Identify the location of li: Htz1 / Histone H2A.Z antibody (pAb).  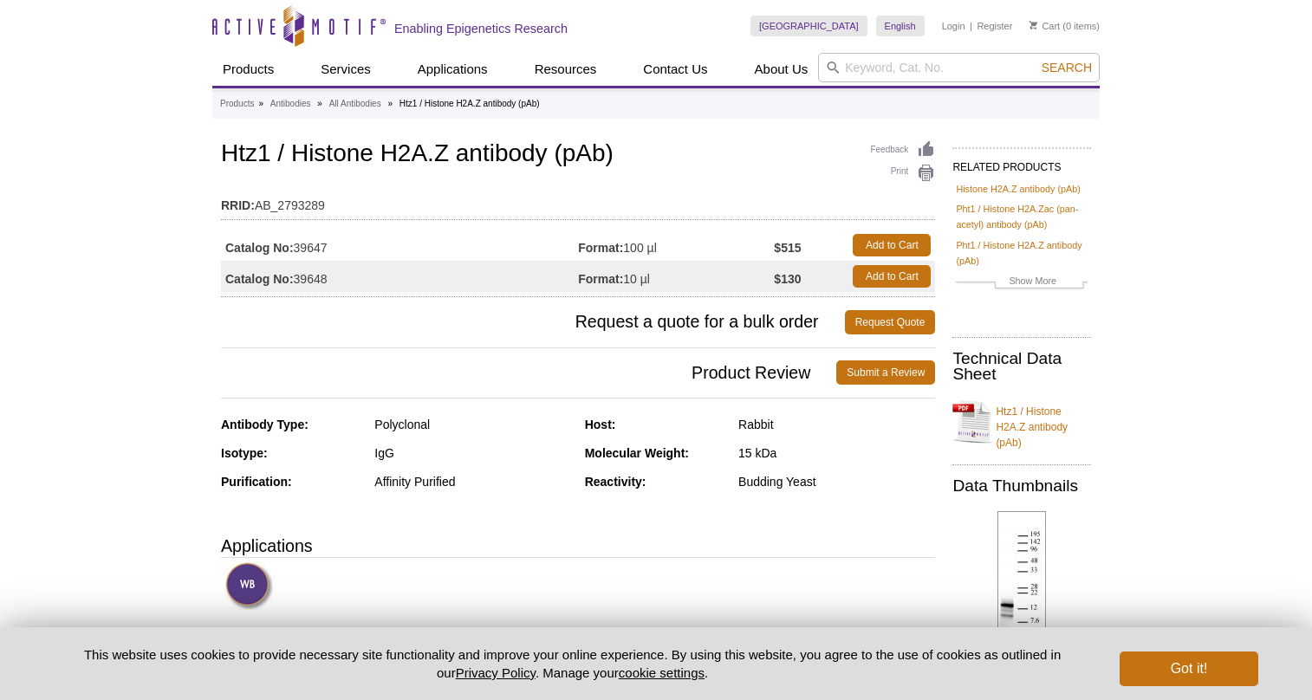
(470, 103).